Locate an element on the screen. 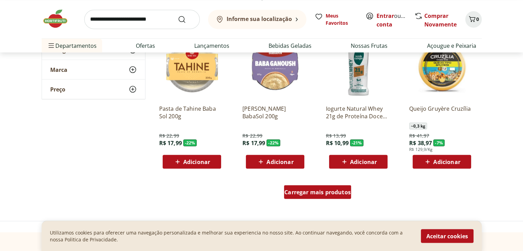 The height and width of the screenshot is (251, 523). a: Lançamentos is located at coordinates (212, 45).